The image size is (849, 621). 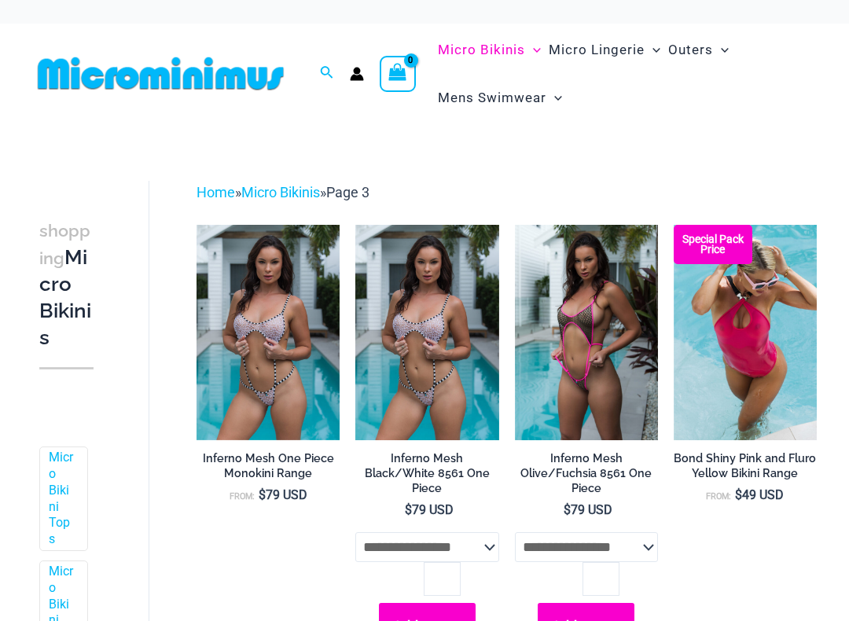 I want to click on a: OutersMenu ToggleMenu Toggle, so click(x=698, y=50).